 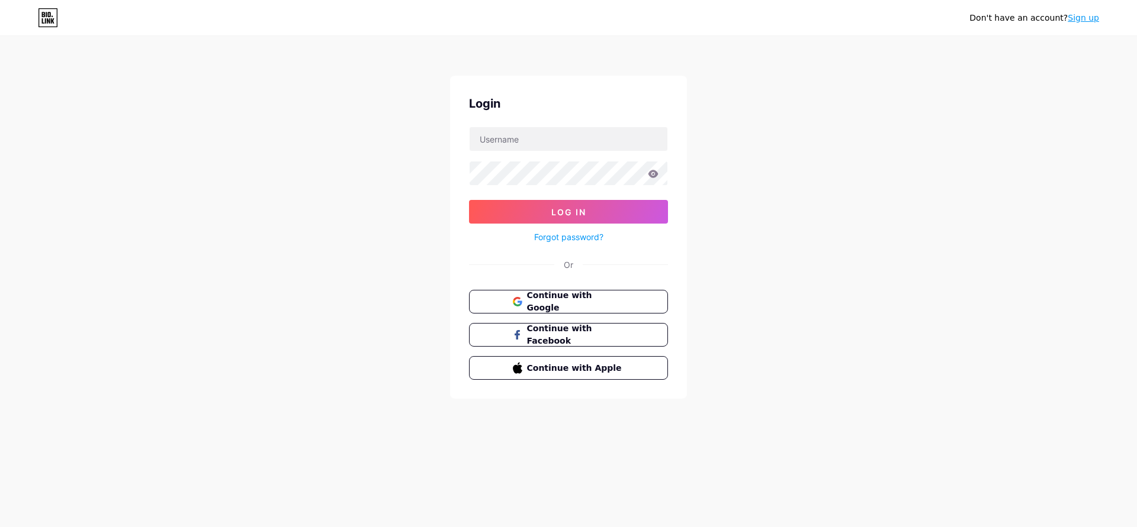 I want to click on input: Username, so click(x=568, y=139).